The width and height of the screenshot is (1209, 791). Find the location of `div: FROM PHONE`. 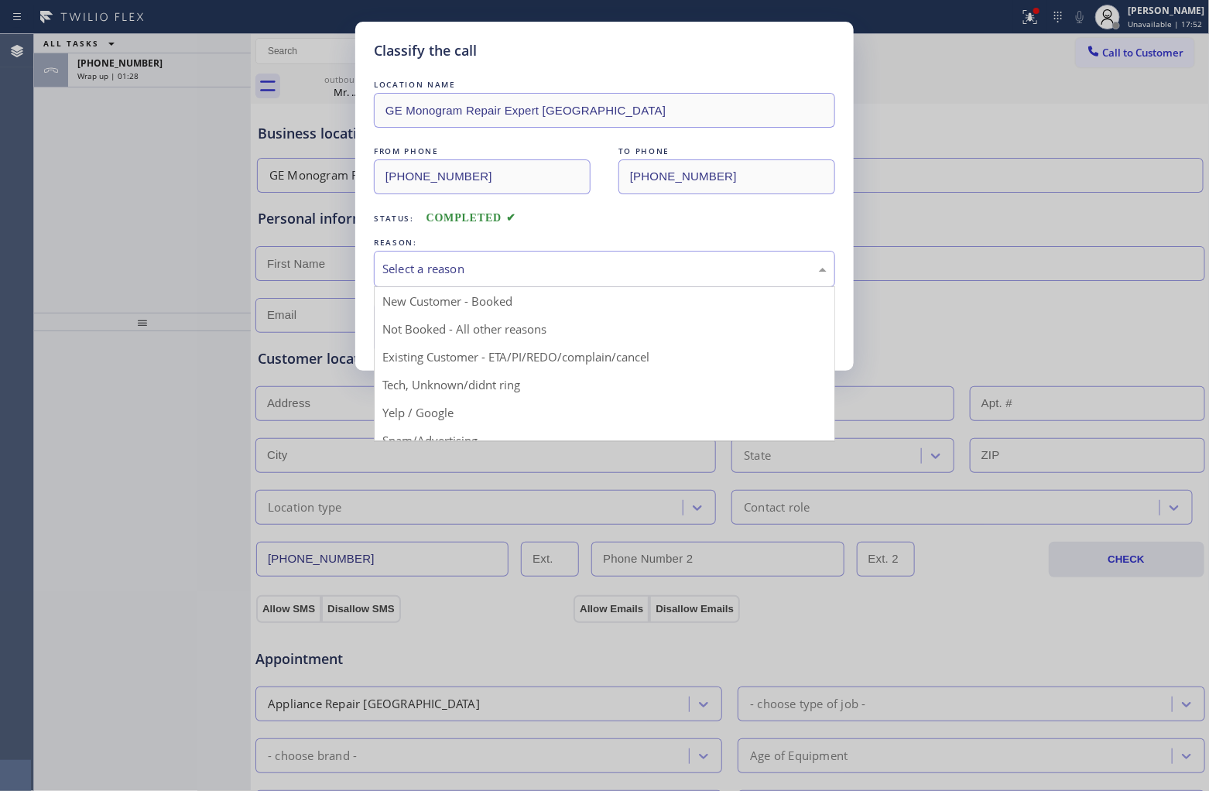

div: FROM PHONE is located at coordinates (482, 151).